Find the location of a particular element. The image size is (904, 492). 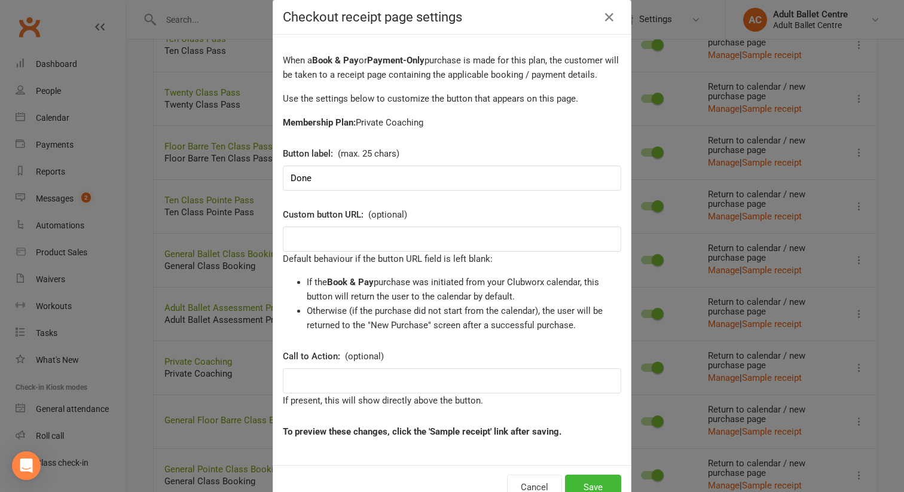

h4: Checkout receipt page settings is located at coordinates (452, 17).